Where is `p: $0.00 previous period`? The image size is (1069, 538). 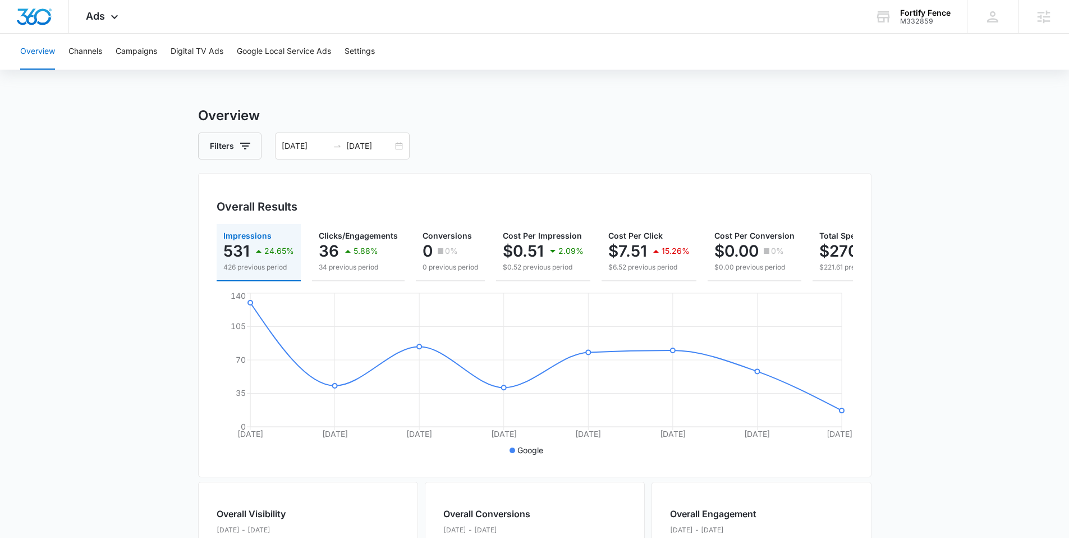
p: $0.00 previous period is located at coordinates (755, 267).